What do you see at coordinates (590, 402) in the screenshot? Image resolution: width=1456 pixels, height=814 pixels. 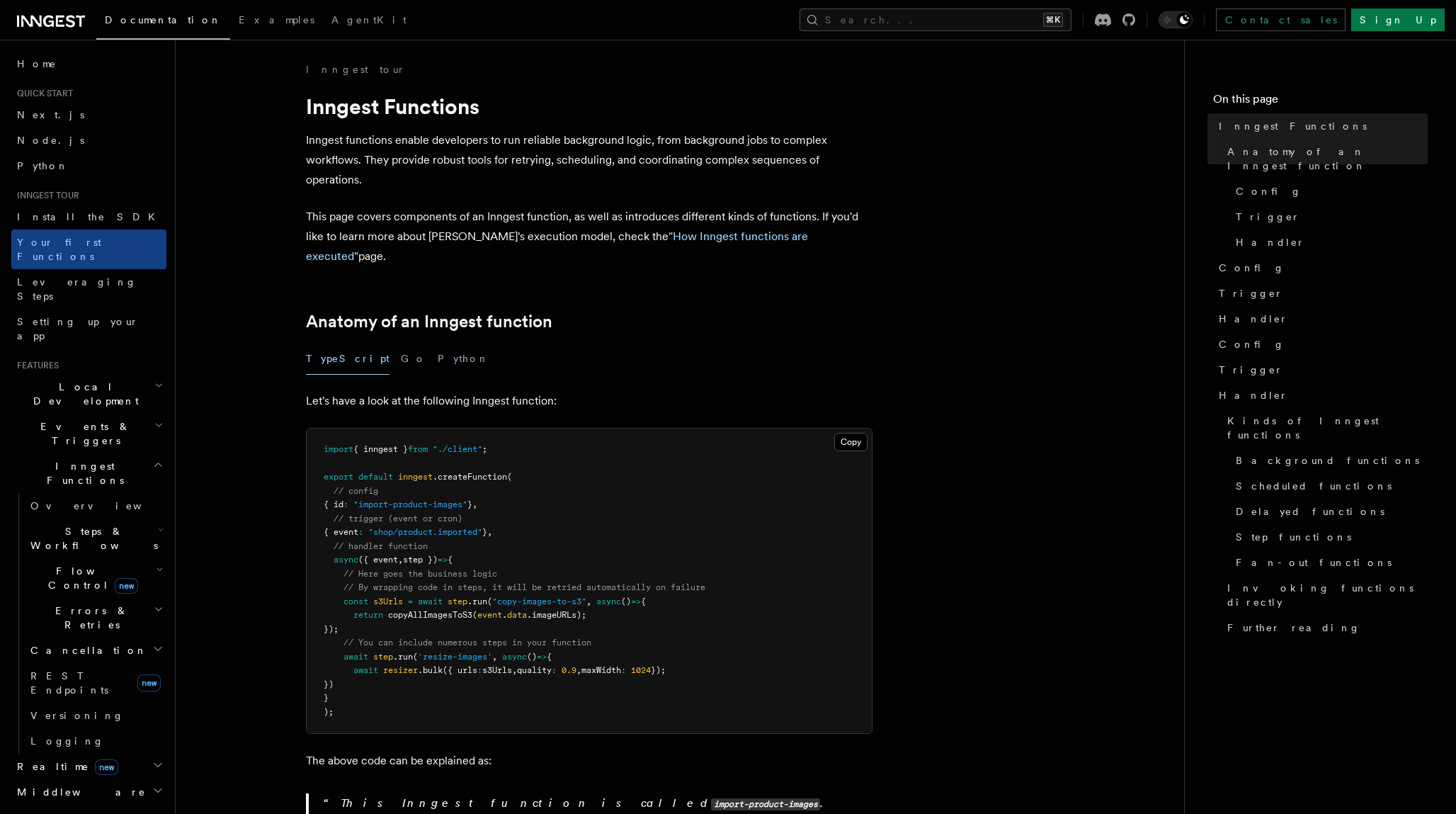 I see `p: Let's have a look at the following Inngest function:` at bounding box center [590, 402].